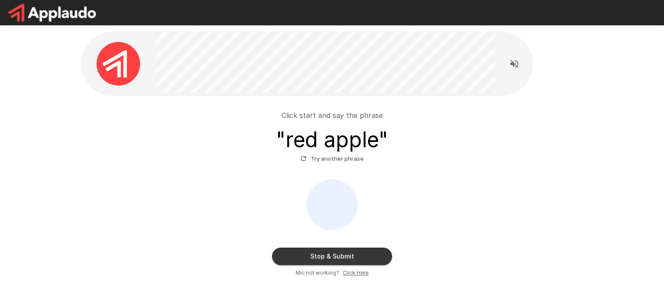 The height and width of the screenshot is (307, 664). Describe the element at coordinates (514, 64) in the screenshot. I see `button: Read questions aloud` at that location.